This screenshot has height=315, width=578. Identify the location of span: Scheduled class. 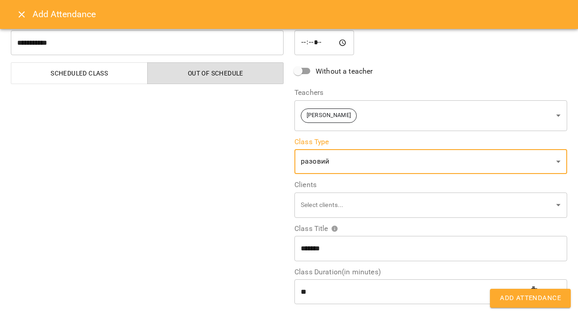
(80, 73).